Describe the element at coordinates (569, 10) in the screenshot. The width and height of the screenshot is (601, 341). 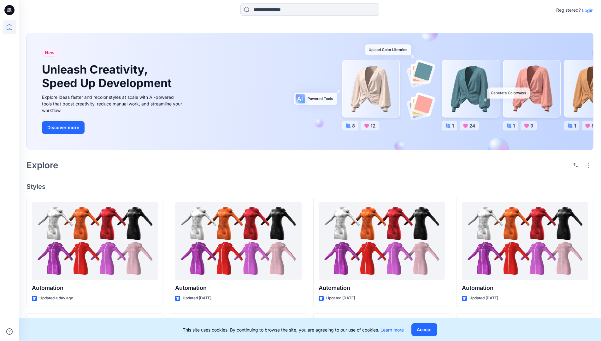
I see `p: Registered?` at that location.